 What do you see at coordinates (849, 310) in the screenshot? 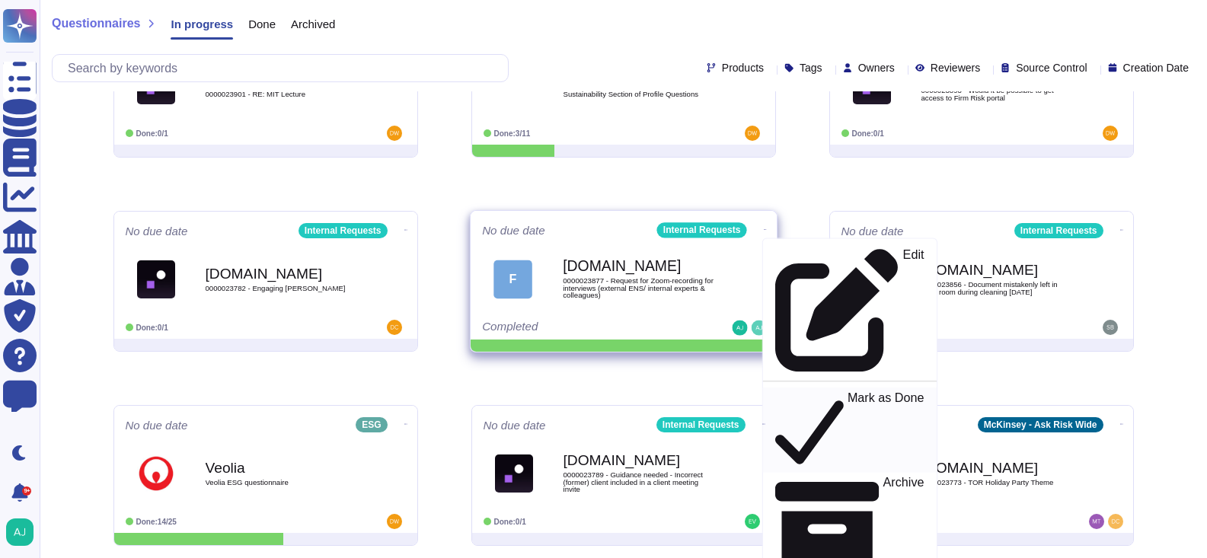
I see `a: Edit` at bounding box center [849, 310].